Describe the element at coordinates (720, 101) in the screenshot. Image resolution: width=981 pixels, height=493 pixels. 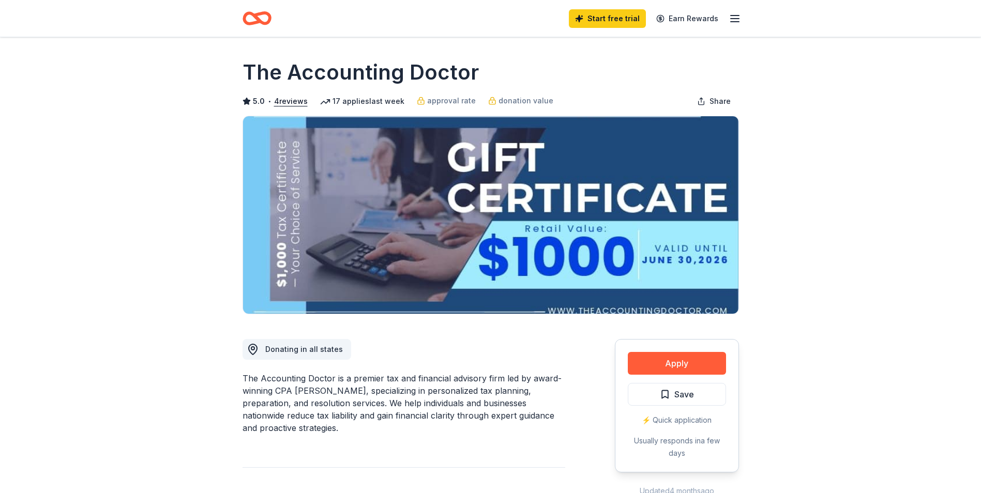
I see `span: Share` at that location.